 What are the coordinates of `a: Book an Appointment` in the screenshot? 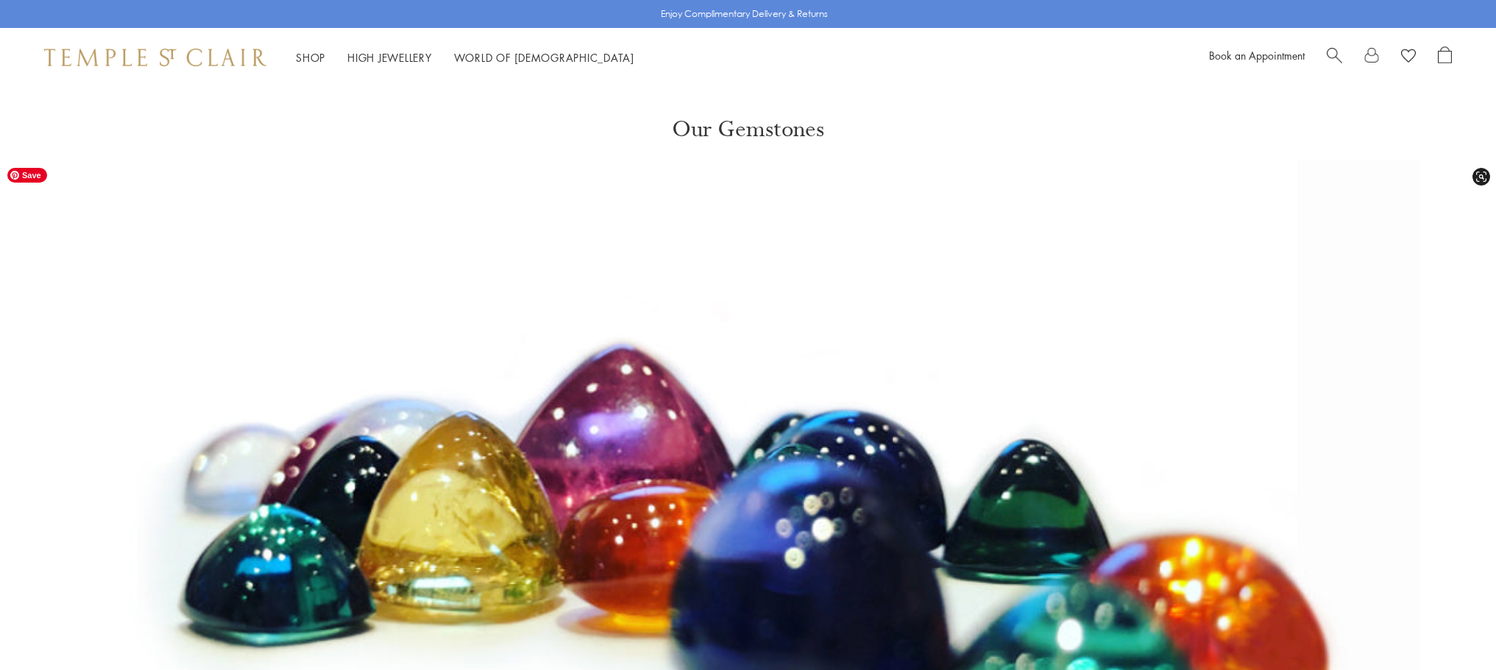 It's located at (1257, 55).